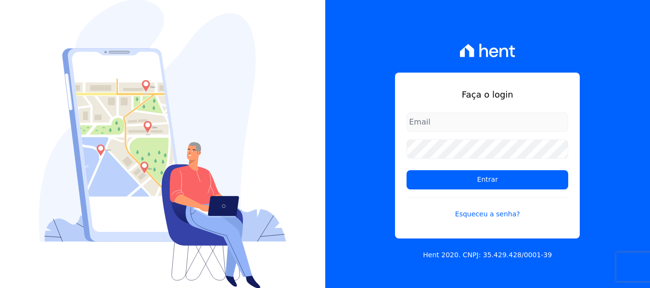  Describe the element at coordinates (487, 94) in the screenshot. I see `h1: Faça o login` at that location.